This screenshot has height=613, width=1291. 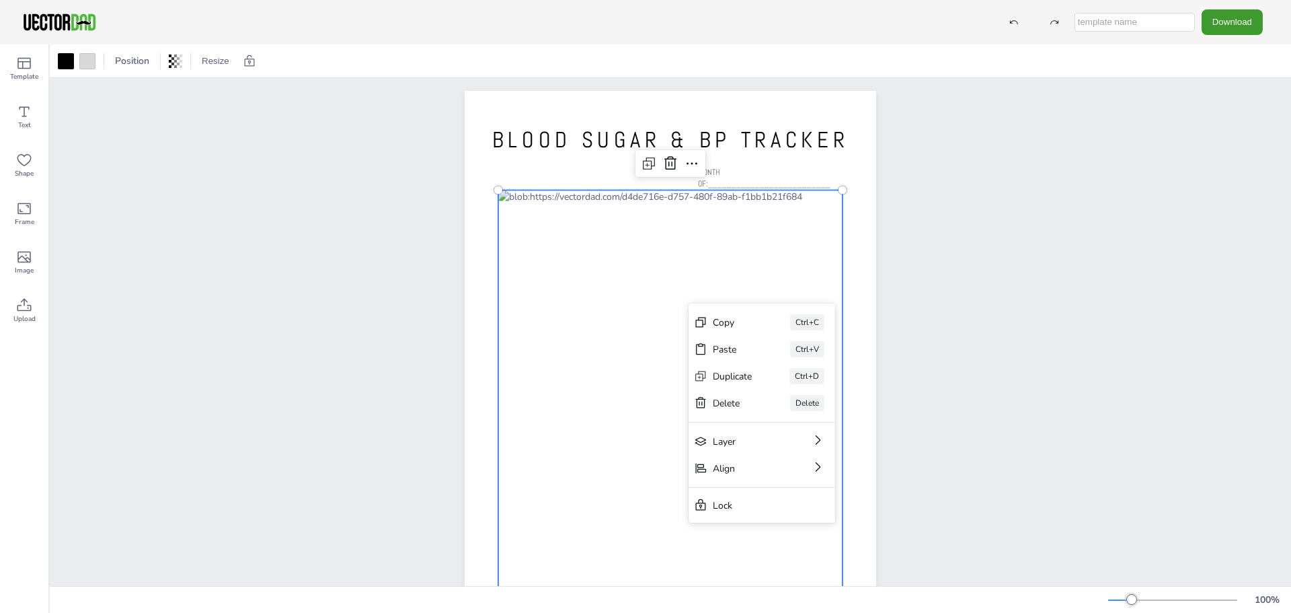 I want to click on div: Layer, so click(x=743, y=441).